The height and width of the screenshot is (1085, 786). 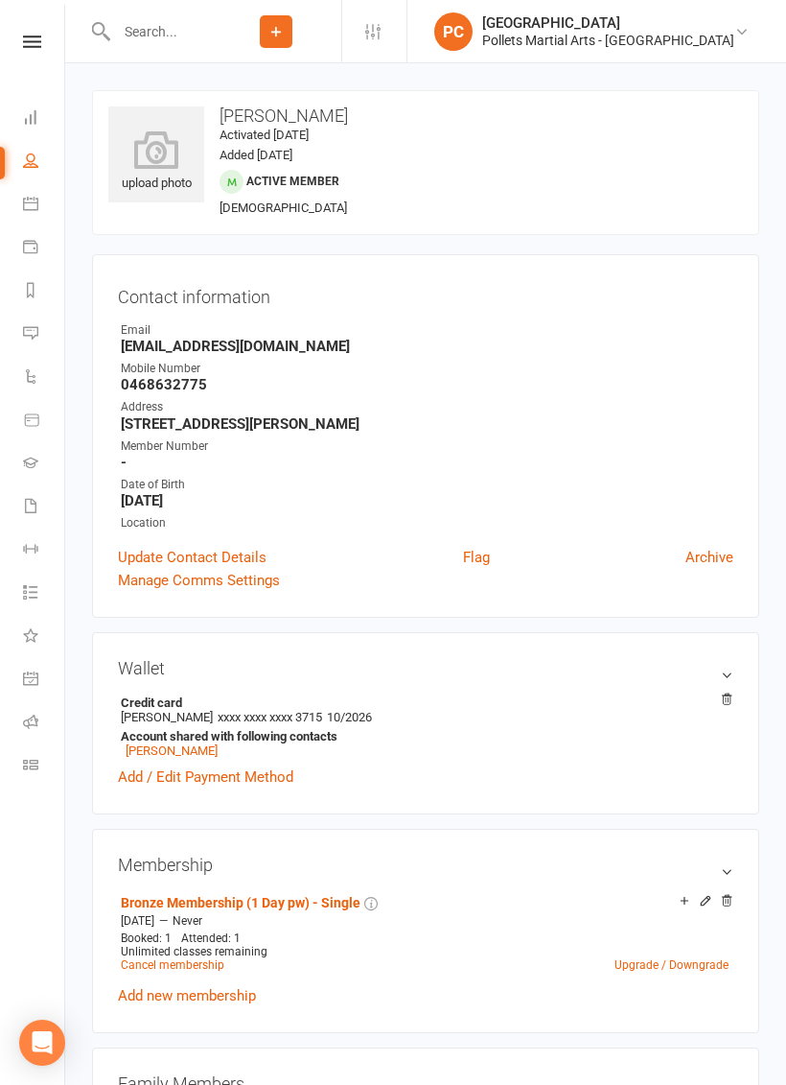 I want to click on div: PC, so click(x=454, y=32).